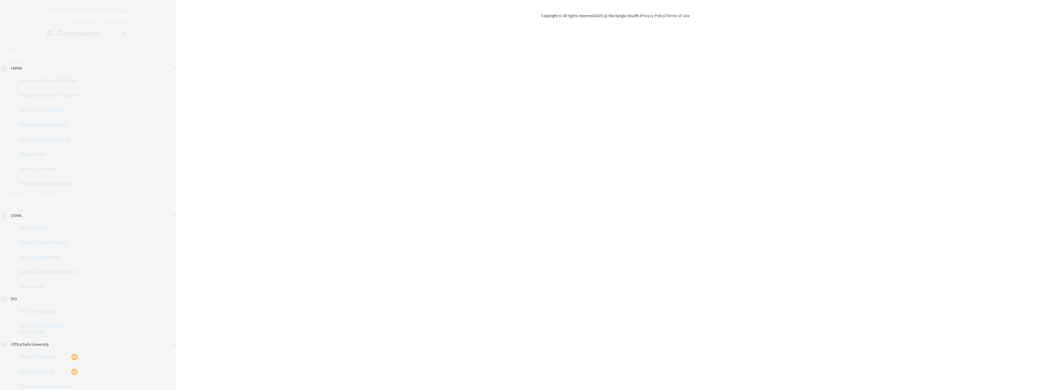  Describe the element at coordinates (14, 299) in the screenshot. I see `p: PCI` at that location.